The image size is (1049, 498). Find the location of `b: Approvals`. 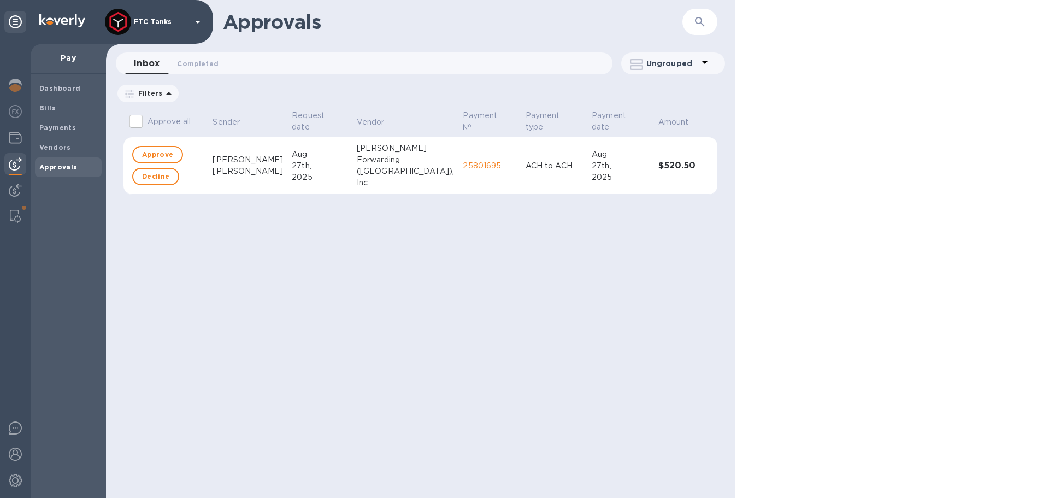

b: Approvals is located at coordinates (58, 167).